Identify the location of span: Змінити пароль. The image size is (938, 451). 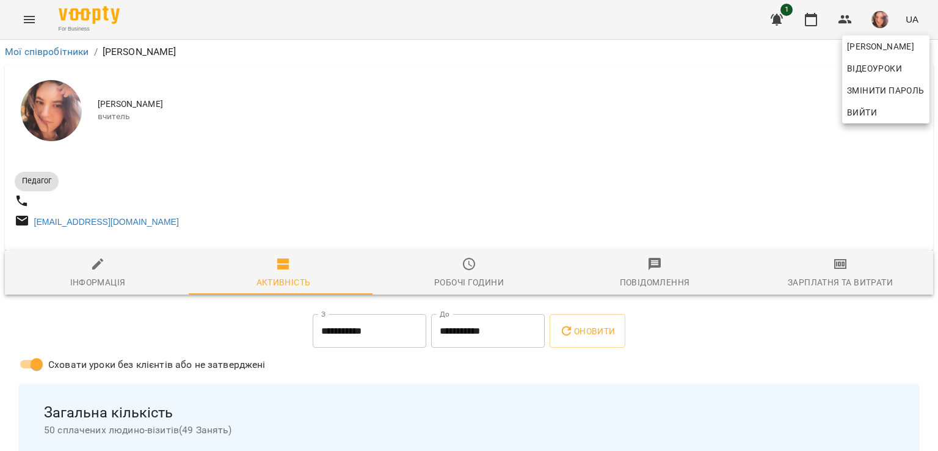
(886, 90).